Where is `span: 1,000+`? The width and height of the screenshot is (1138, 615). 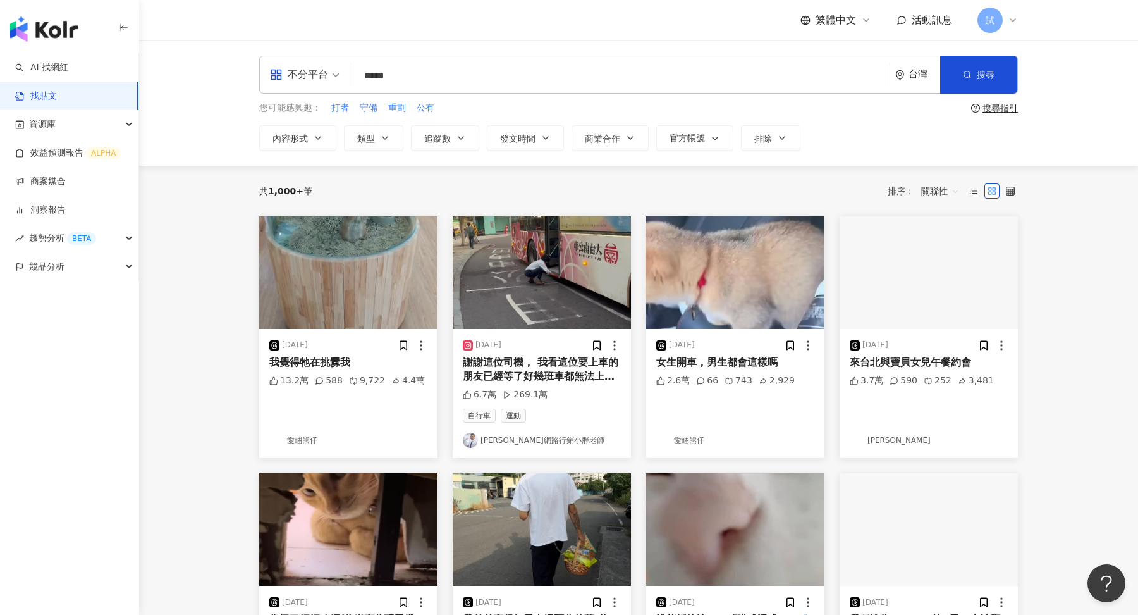 span: 1,000+ is located at coordinates (286, 191).